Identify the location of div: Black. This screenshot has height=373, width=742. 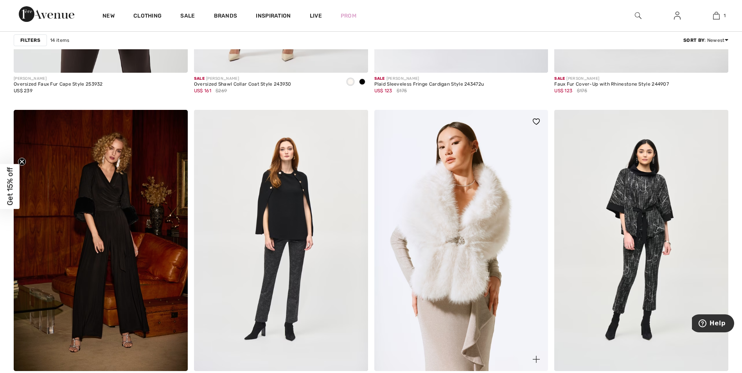
(362, 82).